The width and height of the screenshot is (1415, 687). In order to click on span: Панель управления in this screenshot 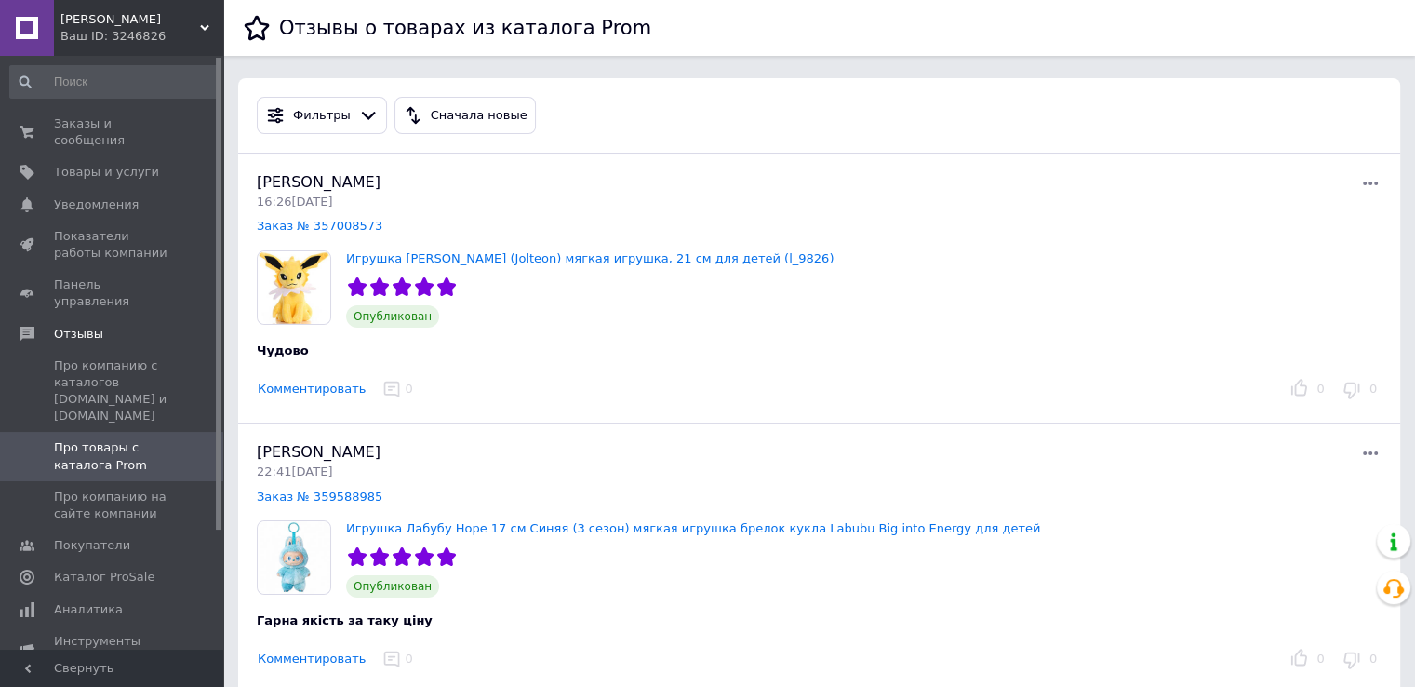, I will do `click(113, 293)`.